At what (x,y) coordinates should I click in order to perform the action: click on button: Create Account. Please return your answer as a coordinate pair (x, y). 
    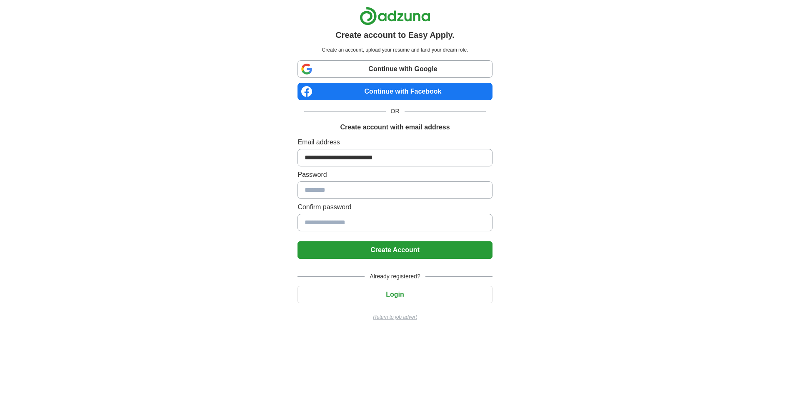
    Looking at the image, I should click on (394, 250).